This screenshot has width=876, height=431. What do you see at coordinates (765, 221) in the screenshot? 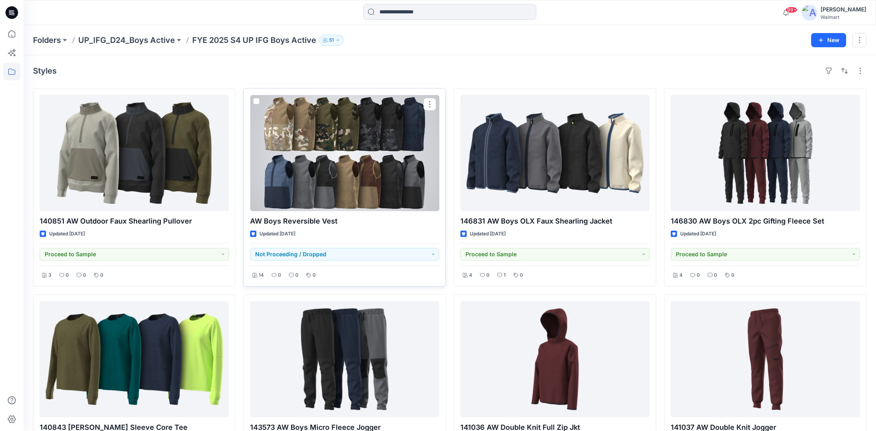
I see `p: 146830 AW Boys OLX 2pc Gifting Fleece Set` at bounding box center [765, 221].